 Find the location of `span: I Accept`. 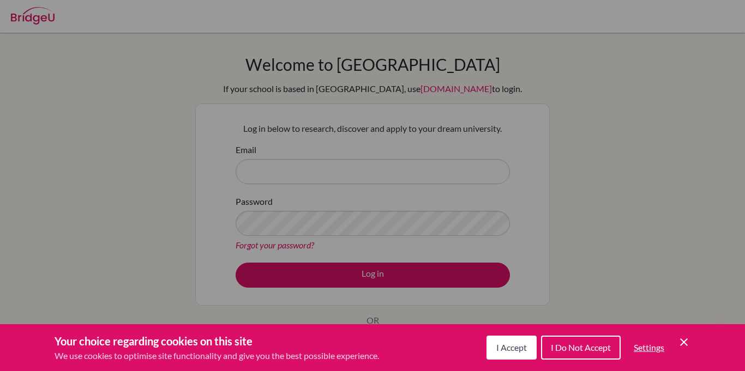

span: I Accept is located at coordinates (512, 347).